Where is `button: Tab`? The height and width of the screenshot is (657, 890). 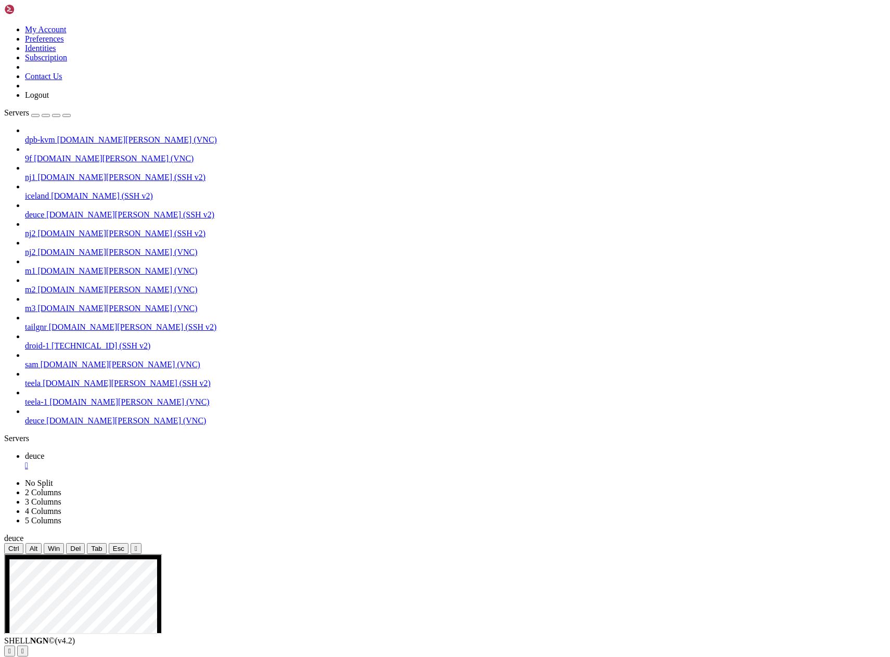 button: Tab is located at coordinates (97, 548).